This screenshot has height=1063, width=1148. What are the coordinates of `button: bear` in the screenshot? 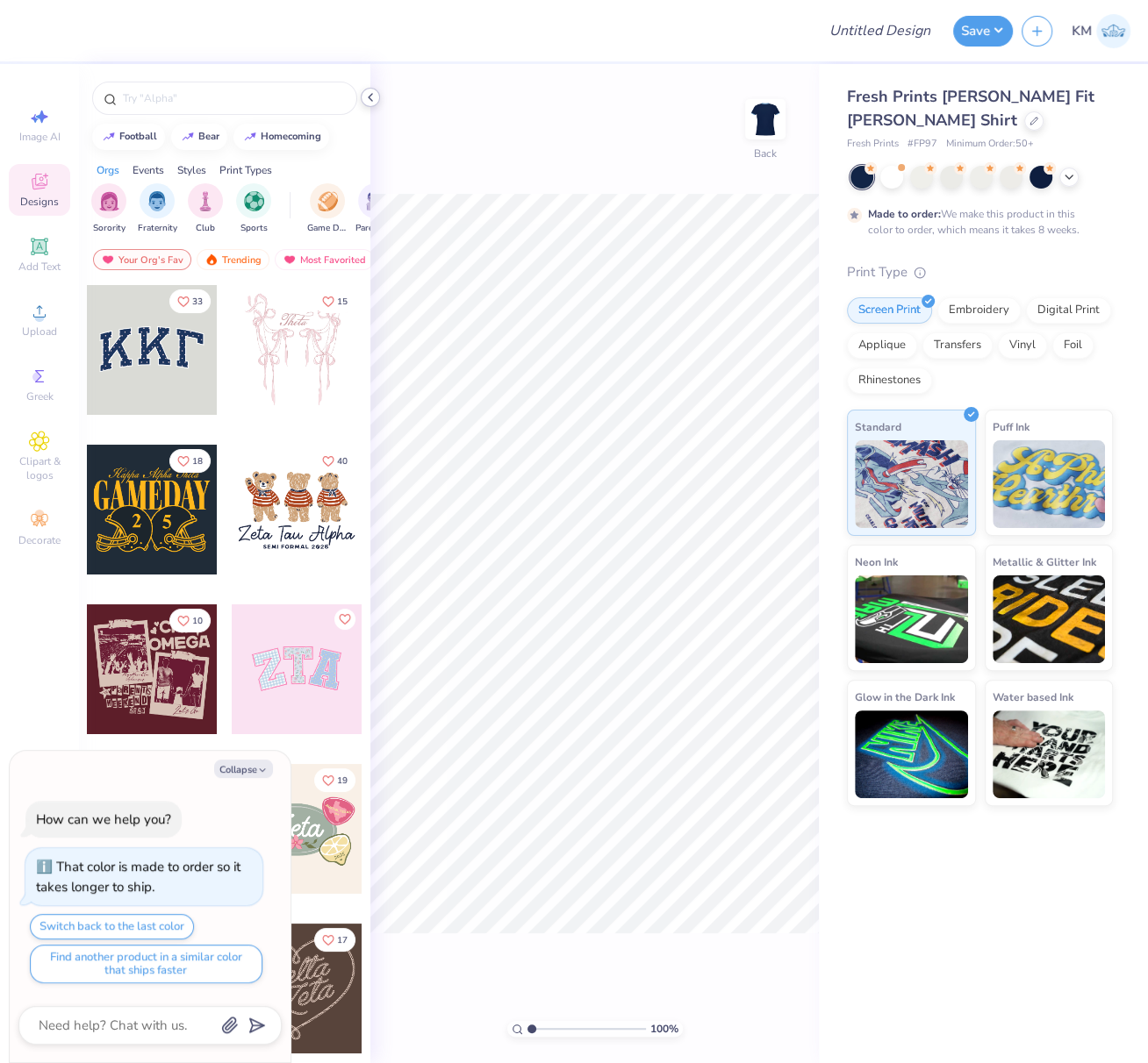 It's located at (200, 137).